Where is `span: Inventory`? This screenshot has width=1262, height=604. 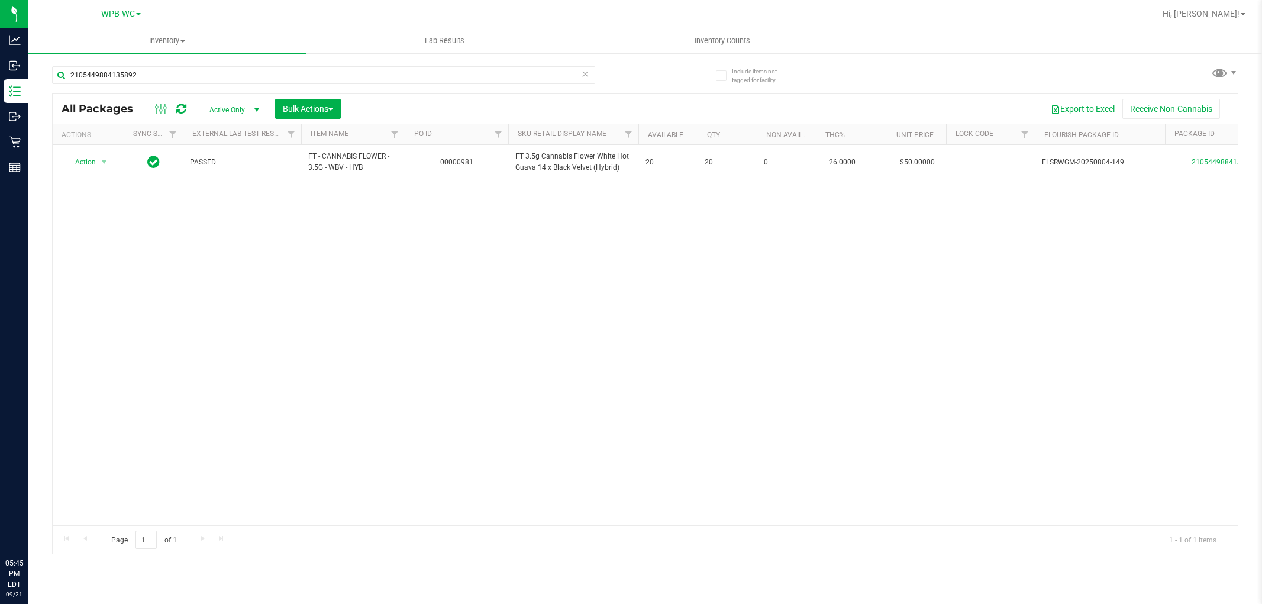 span: Inventory is located at coordinates (167, 41).